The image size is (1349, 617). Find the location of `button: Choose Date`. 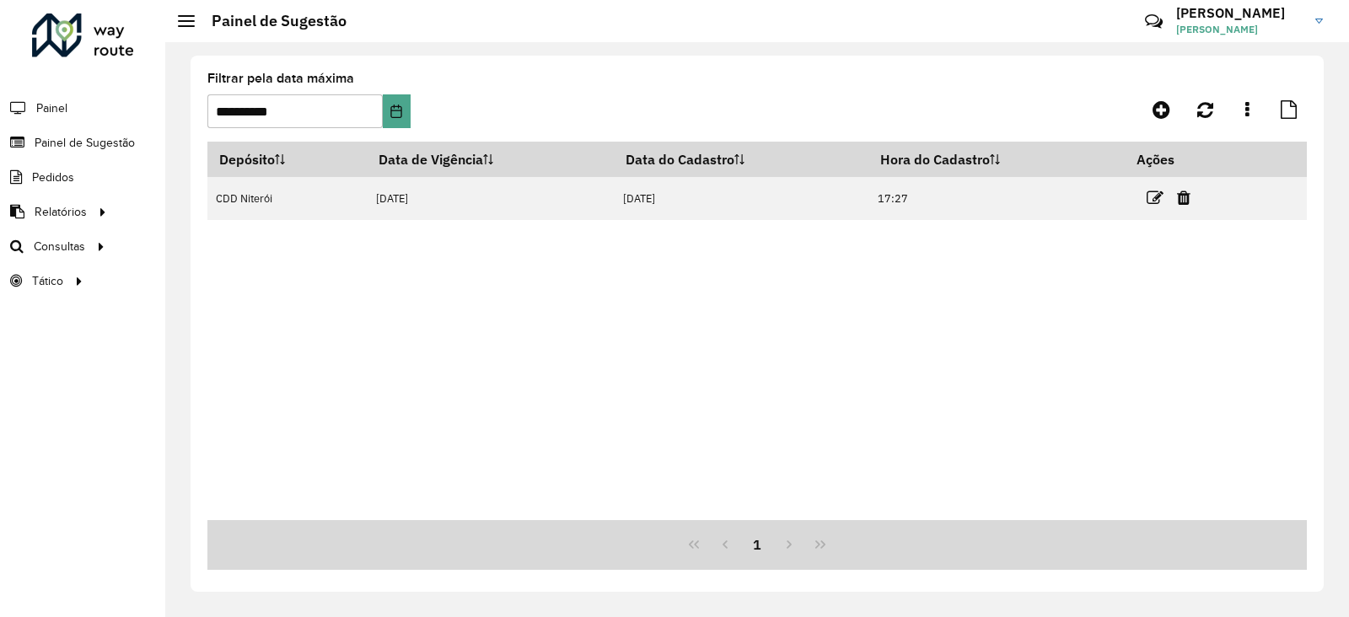

button: Choose Date is located at coordinates (396, 111).